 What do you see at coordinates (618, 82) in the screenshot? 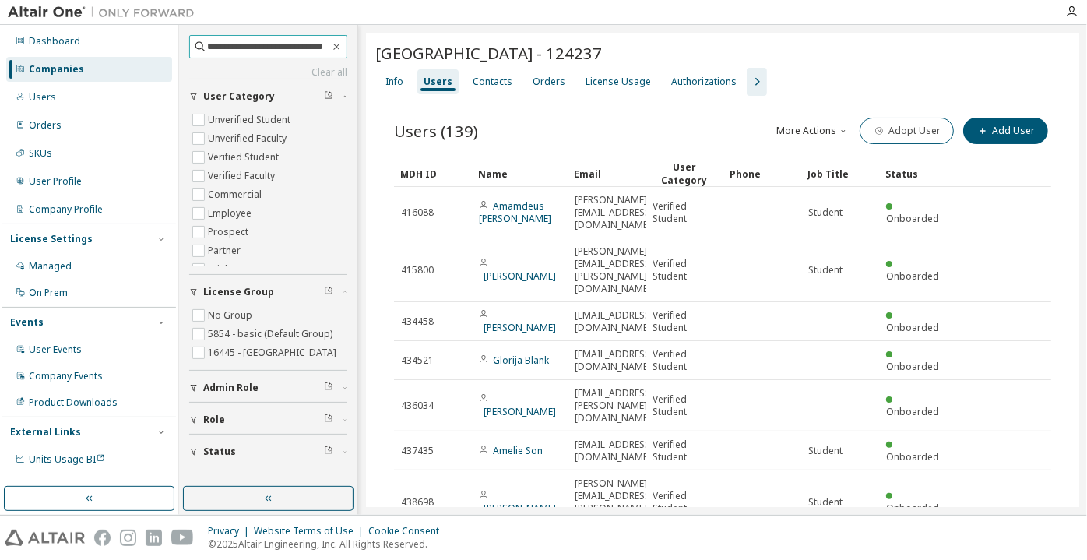
I see `div: License Usage` at bounding box center [618, 82].